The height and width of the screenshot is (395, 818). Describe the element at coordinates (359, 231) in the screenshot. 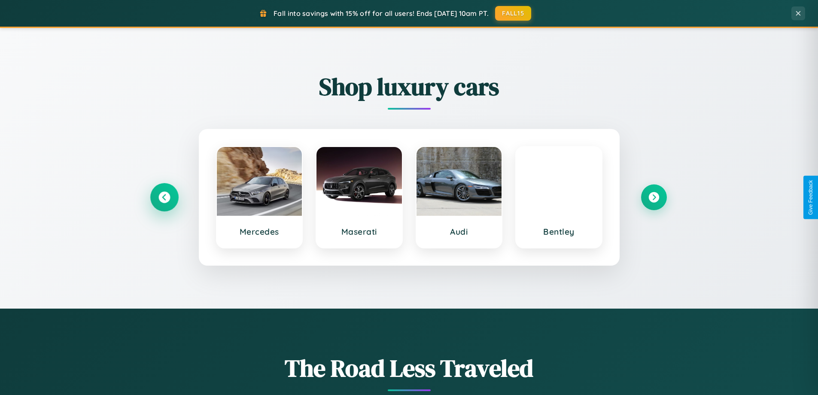

I see `h3: Maserati` at that location.